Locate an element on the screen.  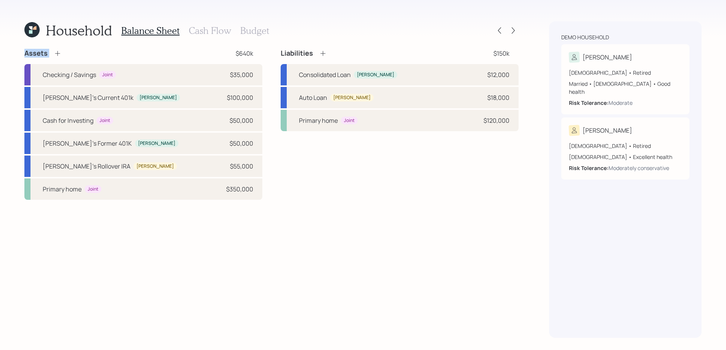
h4: Liabilities is located at coordinates (297, 53).